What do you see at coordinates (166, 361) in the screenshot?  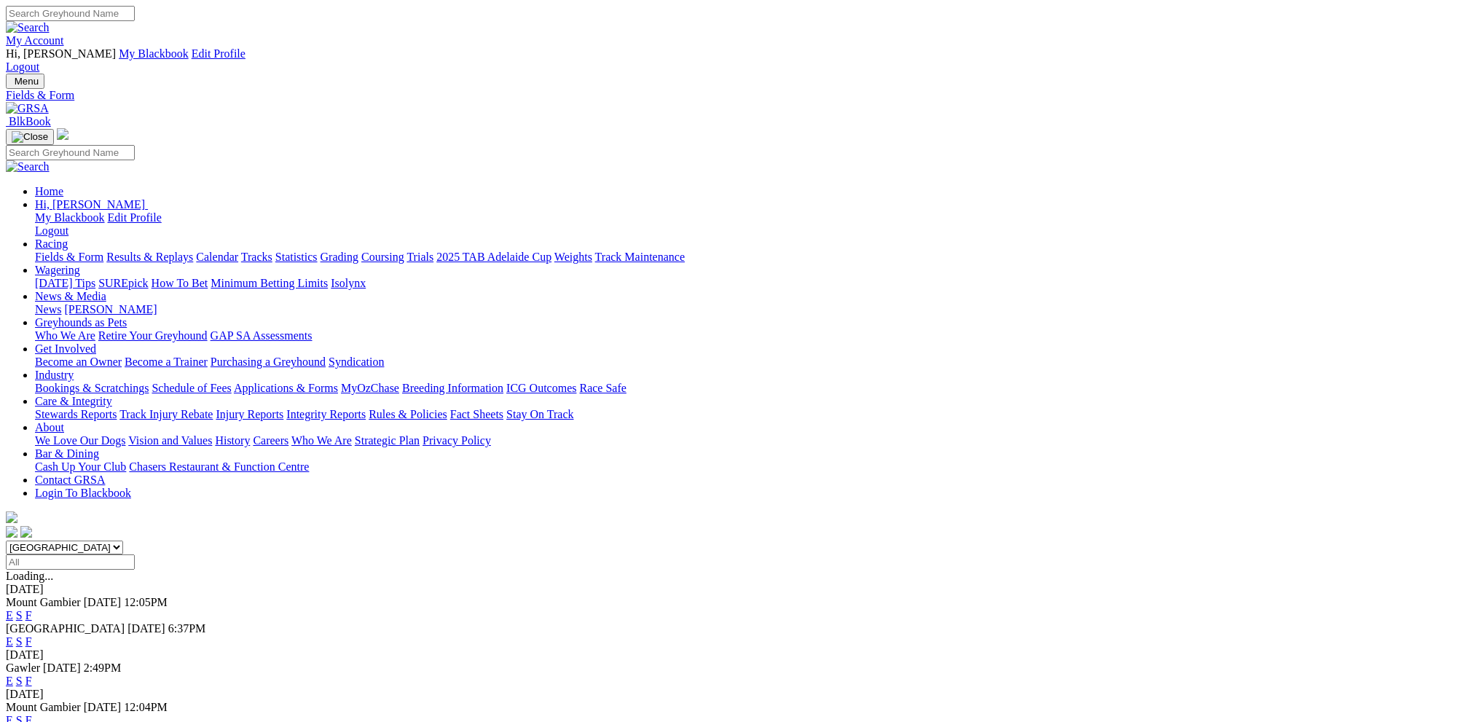 I see `a: Become a Trainer` at bounding box center [166, 361].